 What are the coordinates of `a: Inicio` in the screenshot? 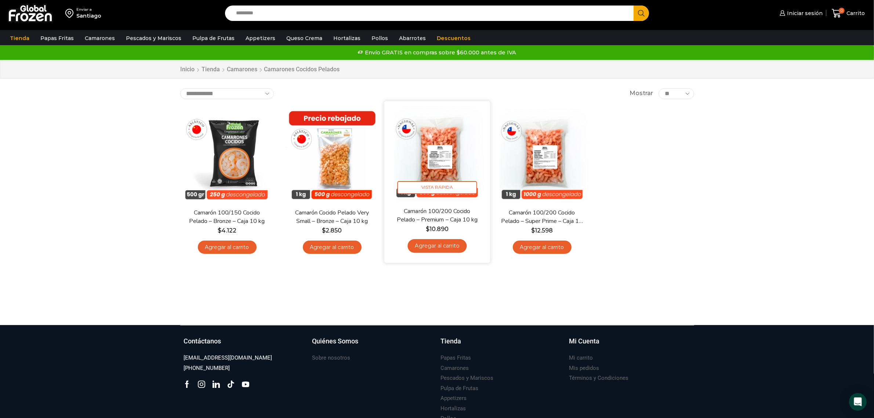 It's located at (188, 69).